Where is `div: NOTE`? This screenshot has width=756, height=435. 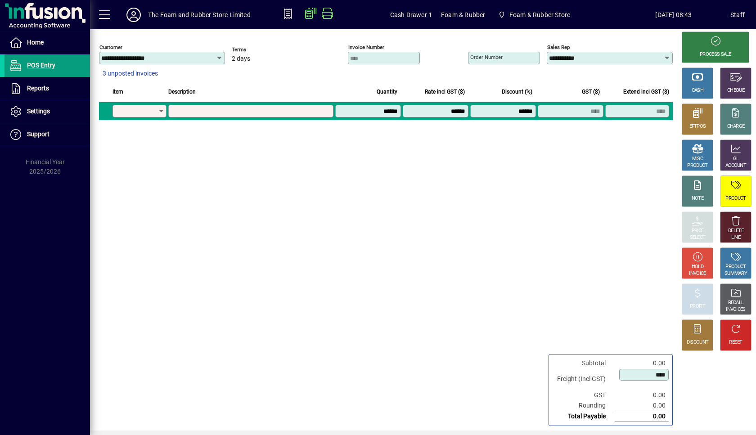 div: NOTE is located at coordinates (698, 199).